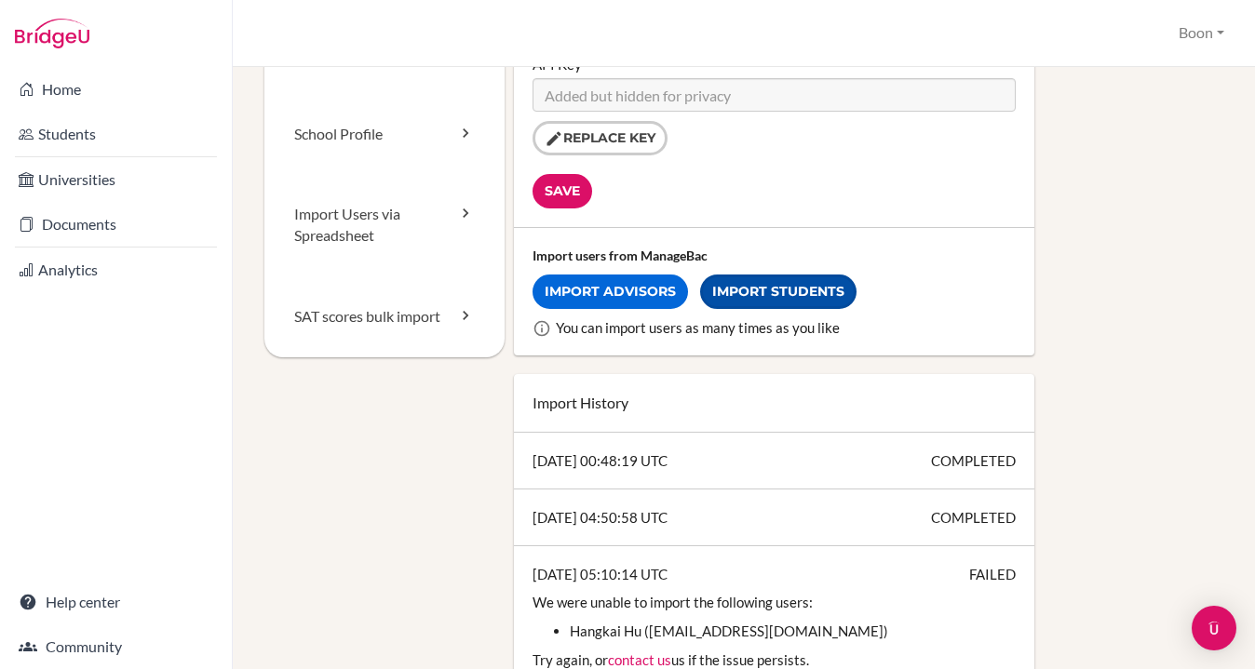 This screenshot has height=669, width=1255. What do you see at coordinates (1214, 628) in the screenshot?
I see `div: Open Intercom Messenger` at bounding box center [1214, 628].